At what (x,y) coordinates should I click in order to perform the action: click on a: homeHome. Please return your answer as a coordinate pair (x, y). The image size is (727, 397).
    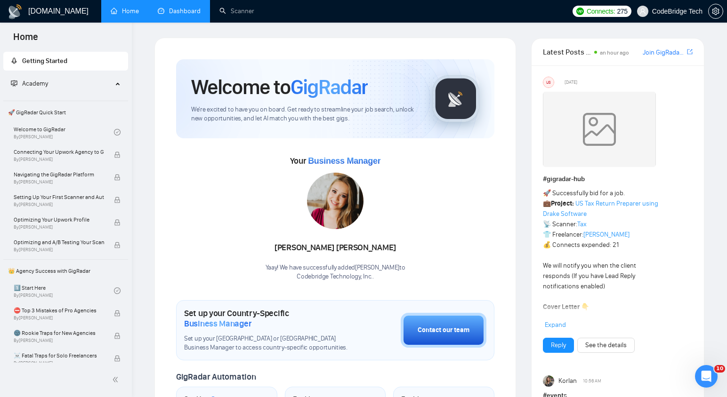
    Looking at the image, I should click on (125, 11).